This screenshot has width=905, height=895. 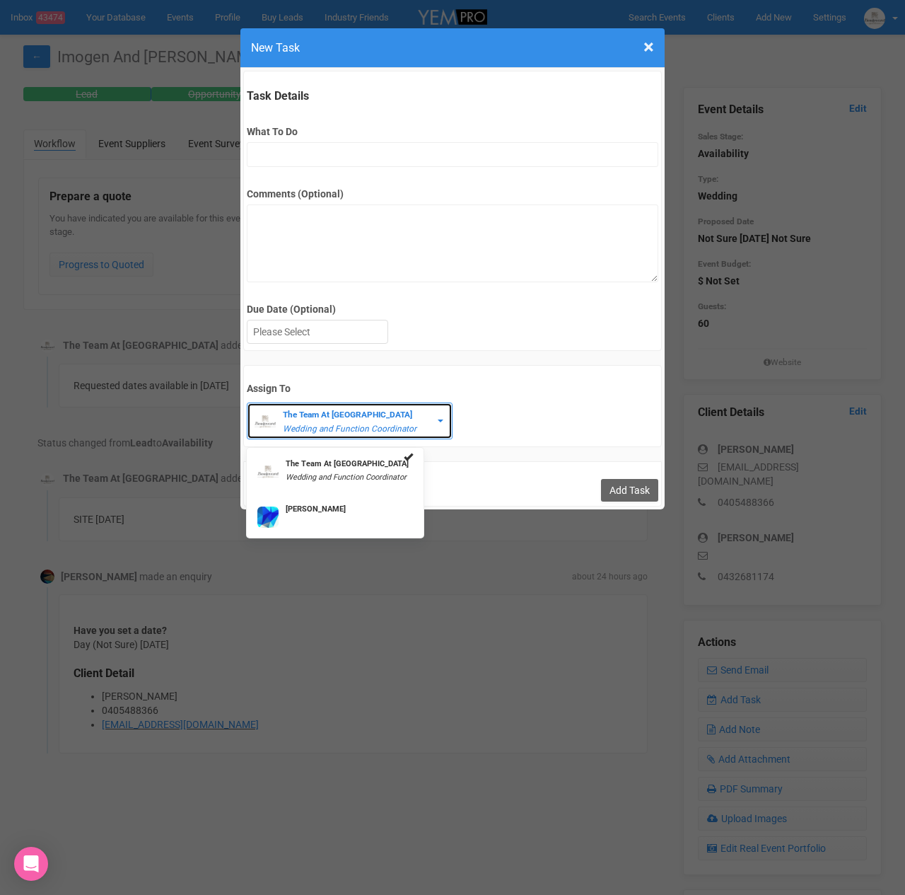 What do you see at coordinates (31, 864) in the screenshot?
I see `div: Open Intercom Messenger` at bounding box center [31, 864].